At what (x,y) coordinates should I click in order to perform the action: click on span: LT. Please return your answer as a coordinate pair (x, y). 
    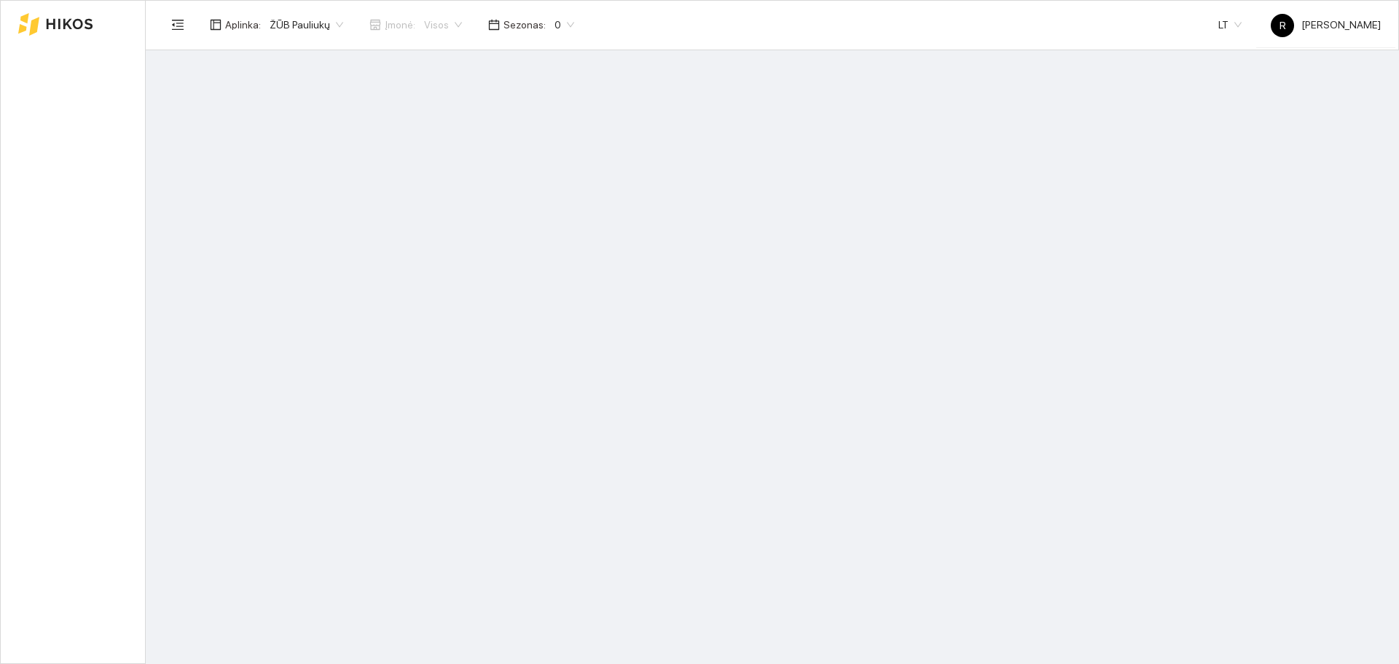
    Looking at the image, I should click on (1230, 25).